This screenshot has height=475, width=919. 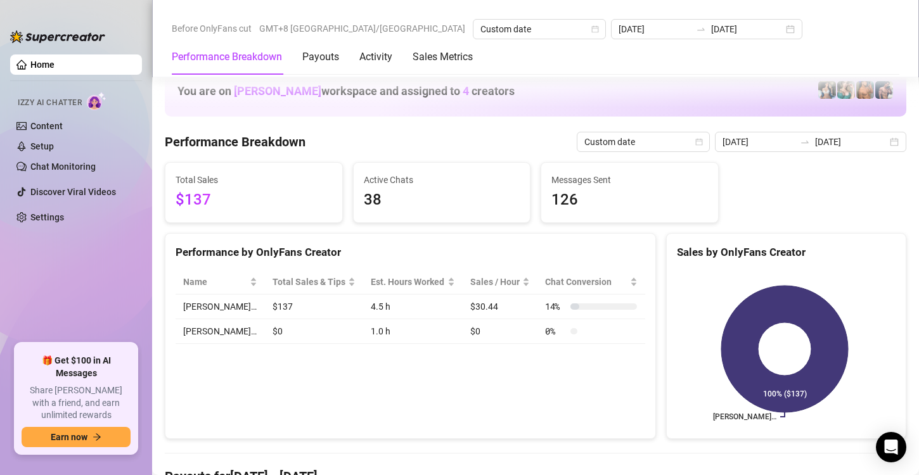 What do you see at coordinates (555, 331) in the screenshot?
I see `span: 0 %` at bounding box center [555, 331].